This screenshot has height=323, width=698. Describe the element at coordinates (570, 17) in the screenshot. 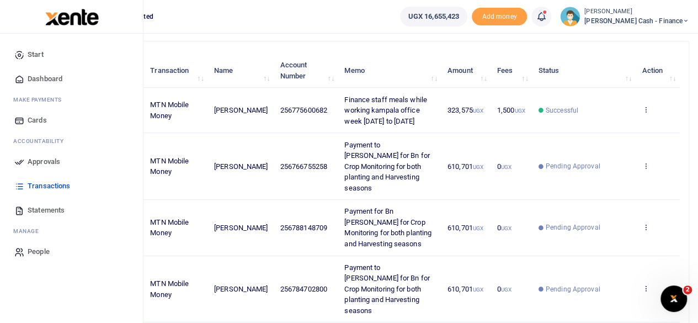

I see `img: profile-user` at that location.